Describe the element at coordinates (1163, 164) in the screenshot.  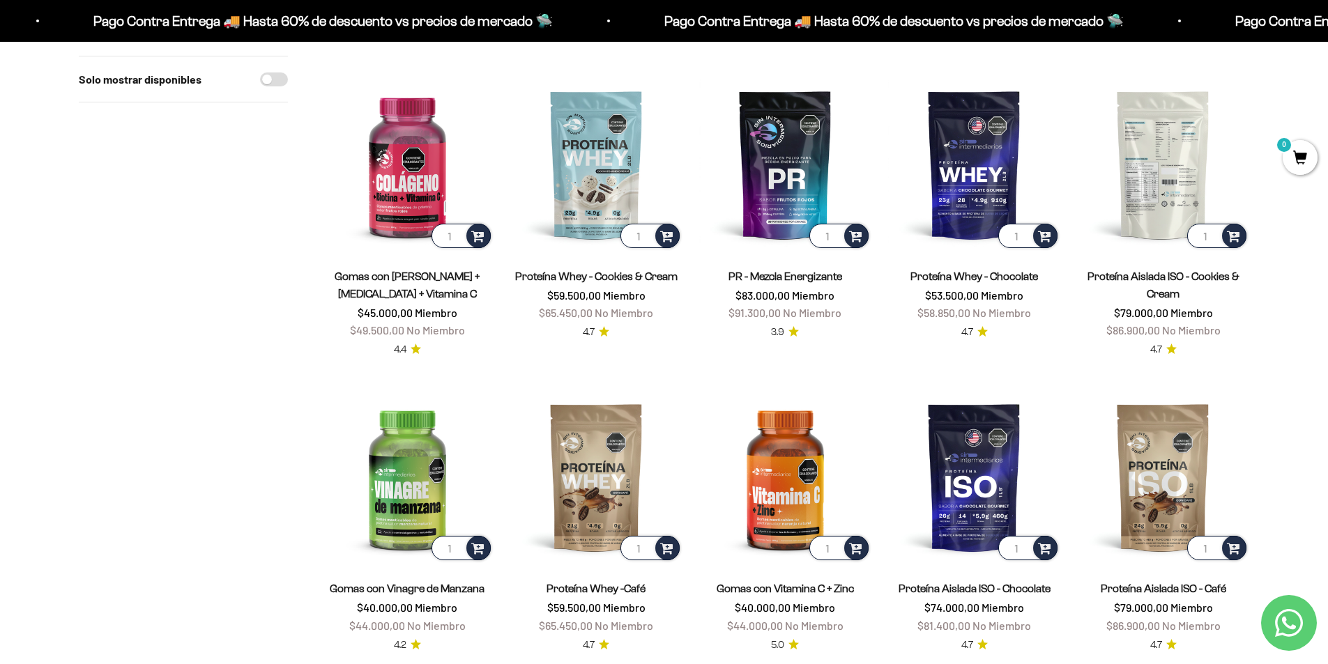
I see `img: Proteína Aislada ISO - Cookies & Cream` at that location.